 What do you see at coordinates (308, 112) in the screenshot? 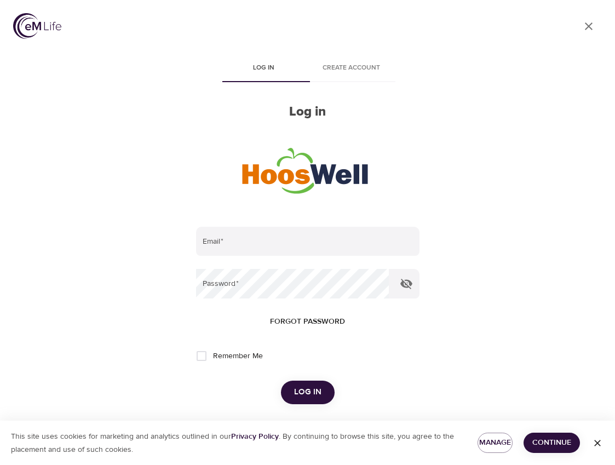
I see `h2: Log in` at bounding box center [308, 112].